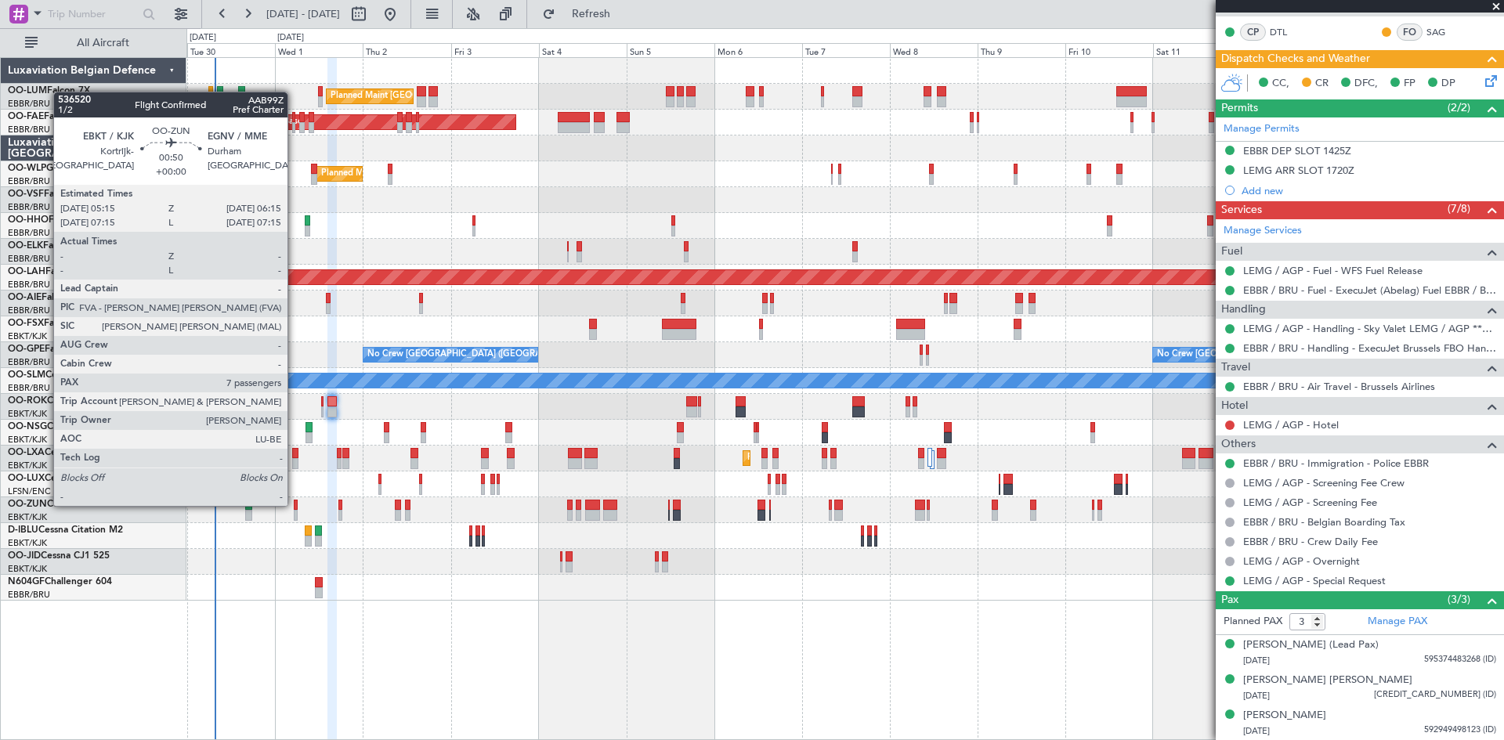 The image size is (1504, 740). Describe the element at coordinates (59, 556) in the screenshot. I see `a: OO-JIDCessna CJ1 525` at that location.